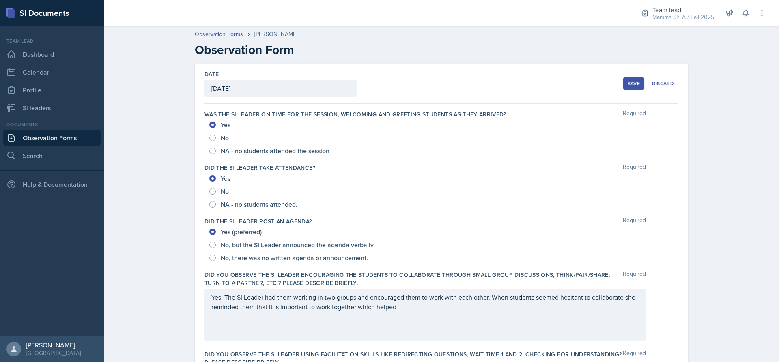 The height and width of the screenshot is (362, 779). I want to click on label: Did the SI Leader take attendance?, so click(260, 168).